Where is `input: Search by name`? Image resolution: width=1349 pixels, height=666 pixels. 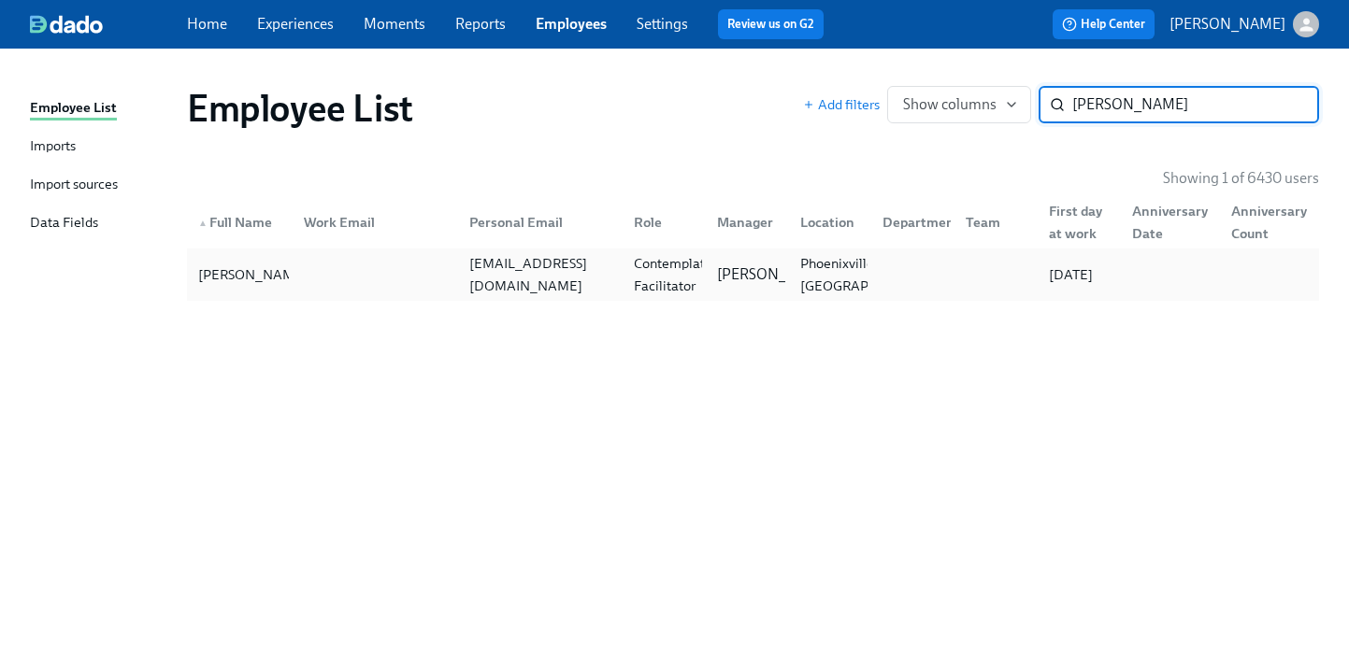 input: Search by name is located at coordinates (1195, 105).